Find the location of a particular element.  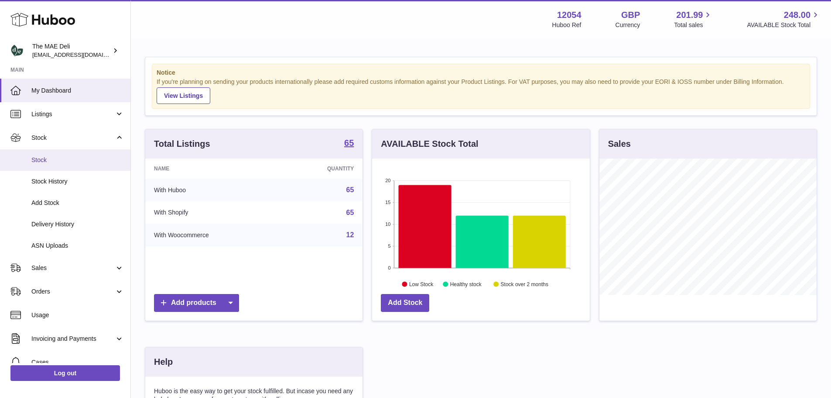

text: 20 is located at coordinates (388, 180).